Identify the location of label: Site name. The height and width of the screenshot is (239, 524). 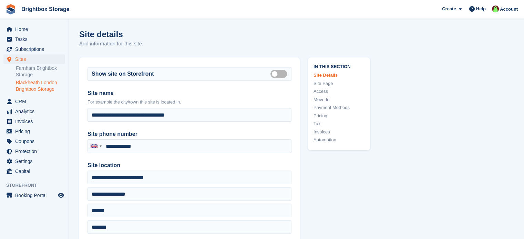
(189, 93).